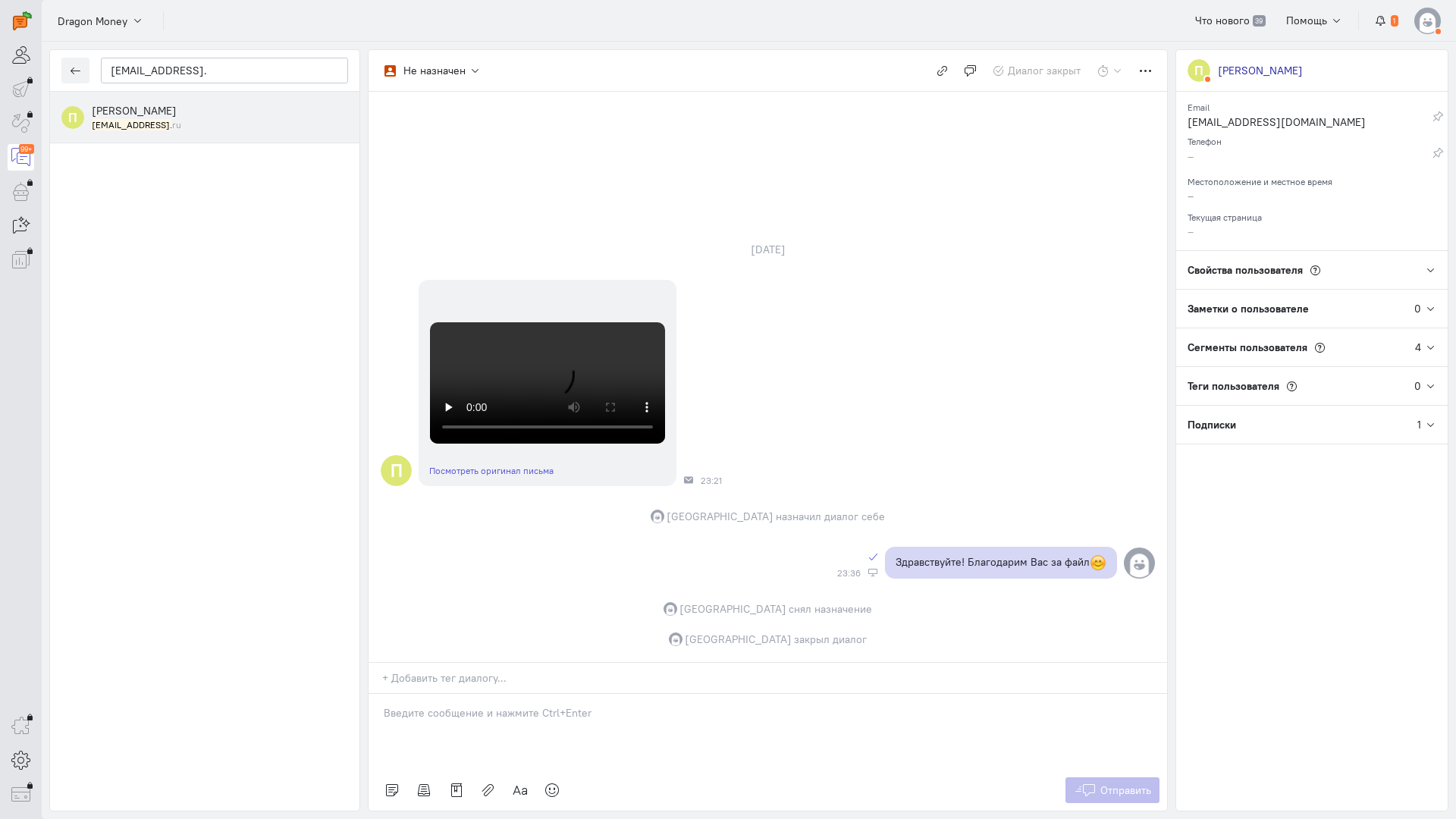 This screenshot has width=1456, height=819. Describe the element at coordinates (1098, 562) in the screenshot. I see `span: :blush:` at that location.